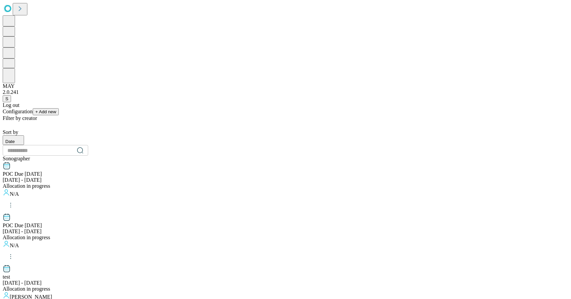 This screenshot has width=571, height=299. What do you see at coordinates (46, 111) in the screenshot?
I see `span: + Add new` at bounding box center [46, 111].